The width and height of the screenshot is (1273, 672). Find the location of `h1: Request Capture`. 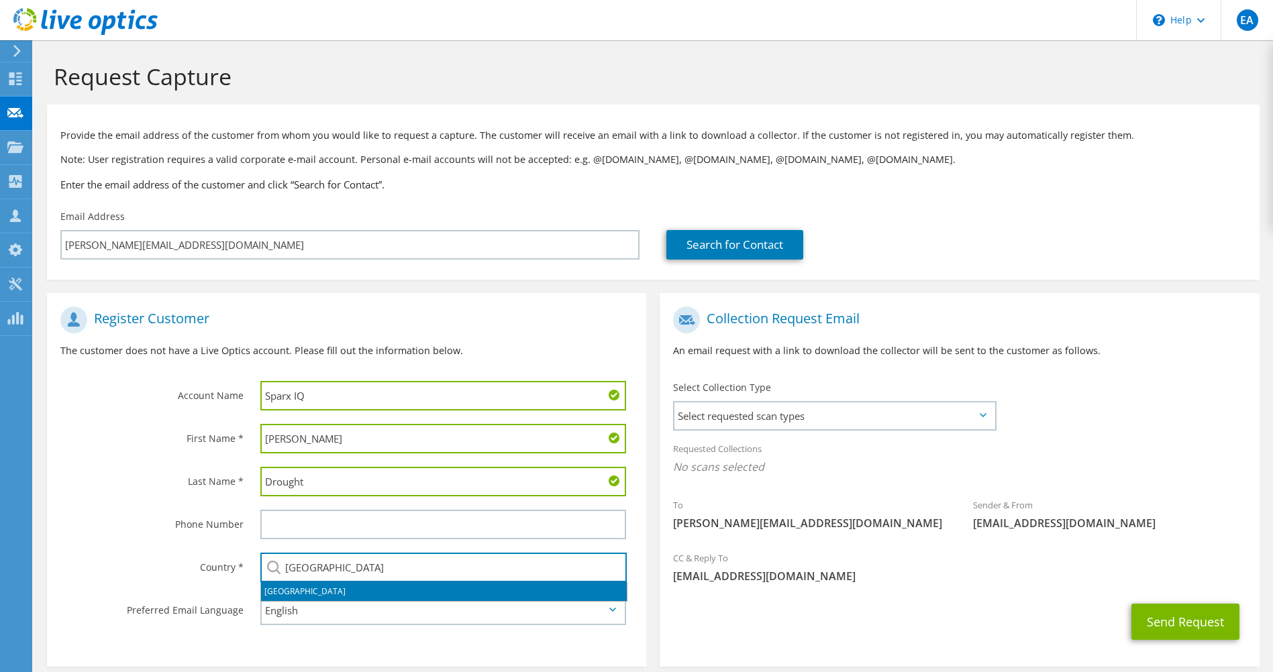

h1: Request Capture is located at coordinates (649, 76).